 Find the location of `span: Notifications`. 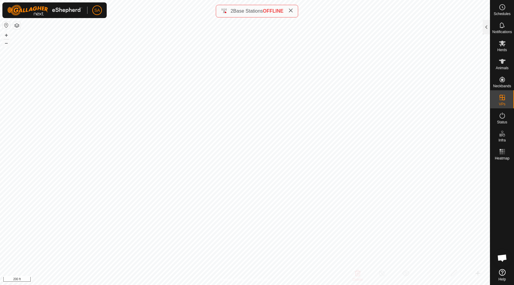

span: Notifications is located at coordinates (502, 32).